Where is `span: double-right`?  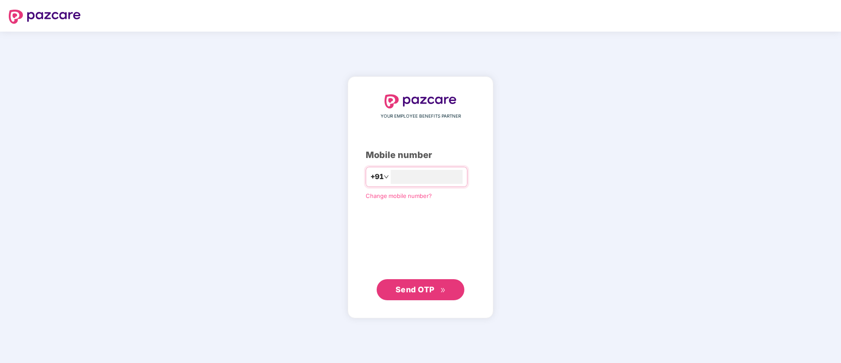 span: double-right is located at coordinates (443, 290).